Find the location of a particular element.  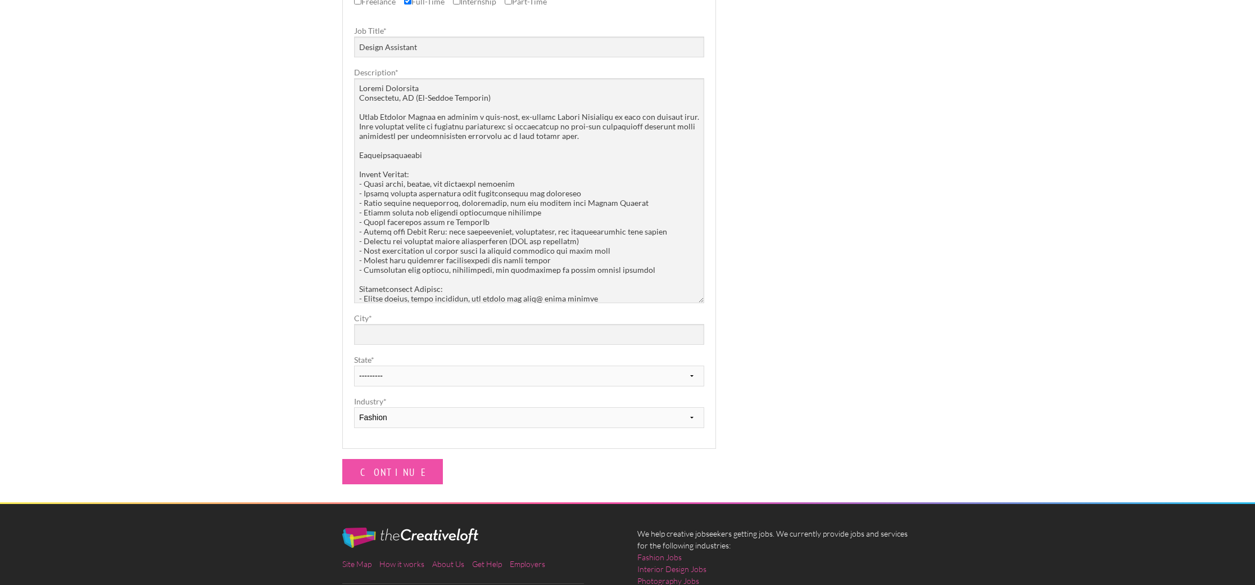

label: City is located at coordinates (529, 318).